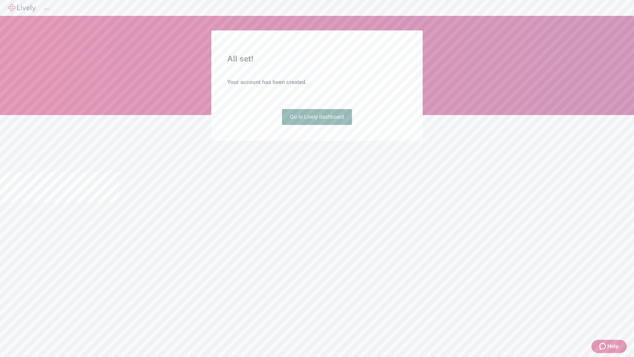 The height and width of the screenshot is (357, 634). Describe the element at coordinates (46, 9) in the screenshot. I see `button: Log out` at that location.